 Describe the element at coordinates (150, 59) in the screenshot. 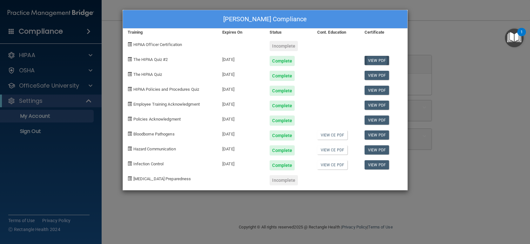

I see `span: The HIPAA Quiz #2` at that location.